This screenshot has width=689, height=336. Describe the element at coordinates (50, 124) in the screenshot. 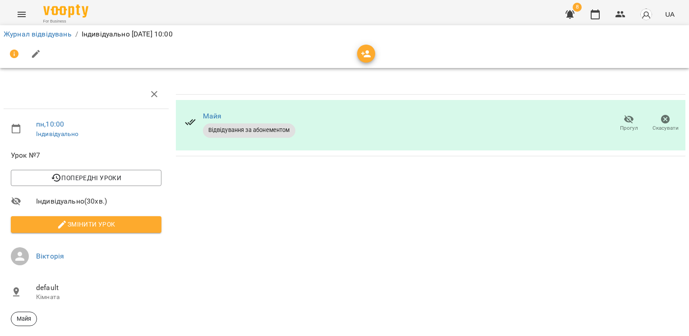

I see `a: пн , 10:00` at that location.